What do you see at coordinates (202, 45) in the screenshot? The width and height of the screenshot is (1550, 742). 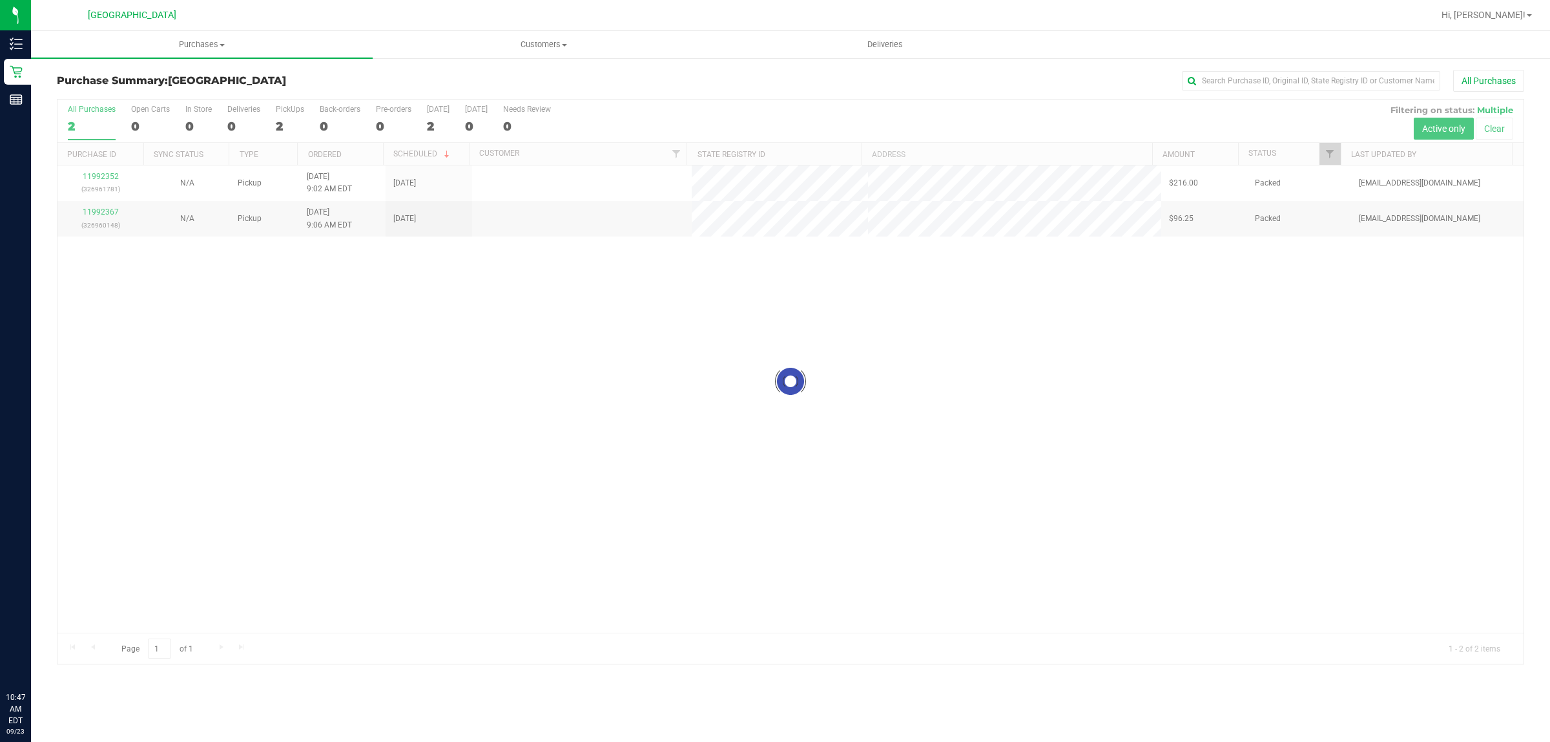 I see `span: Purchases` at bounding box center [202, 45].